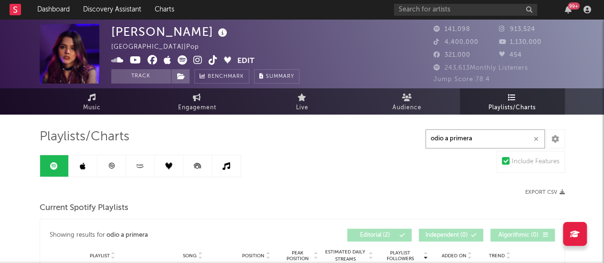 The width and height of the screenshot is (604, 263). I want to click on span: Music, so click(92, 108).